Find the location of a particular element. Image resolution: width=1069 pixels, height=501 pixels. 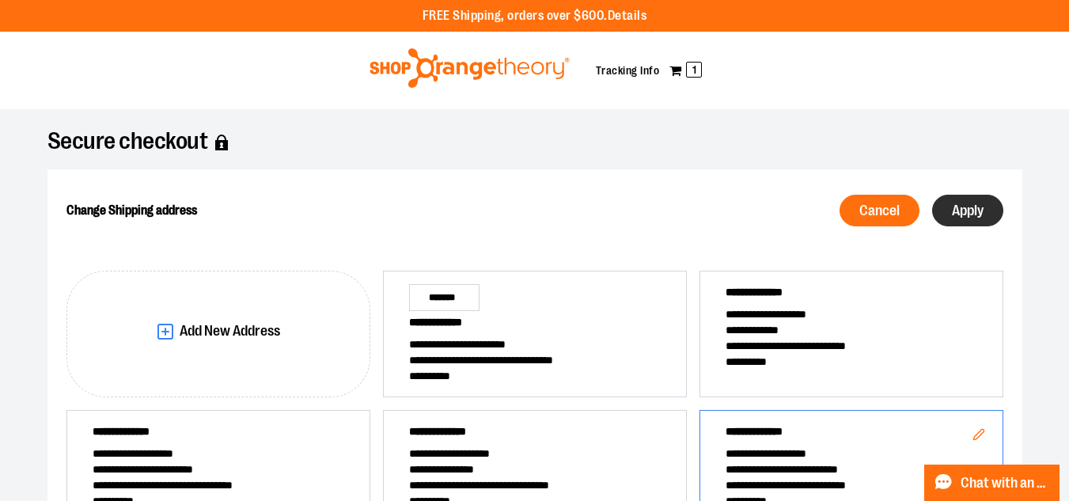

span: Add New Address is located at coordinates (229, 331).